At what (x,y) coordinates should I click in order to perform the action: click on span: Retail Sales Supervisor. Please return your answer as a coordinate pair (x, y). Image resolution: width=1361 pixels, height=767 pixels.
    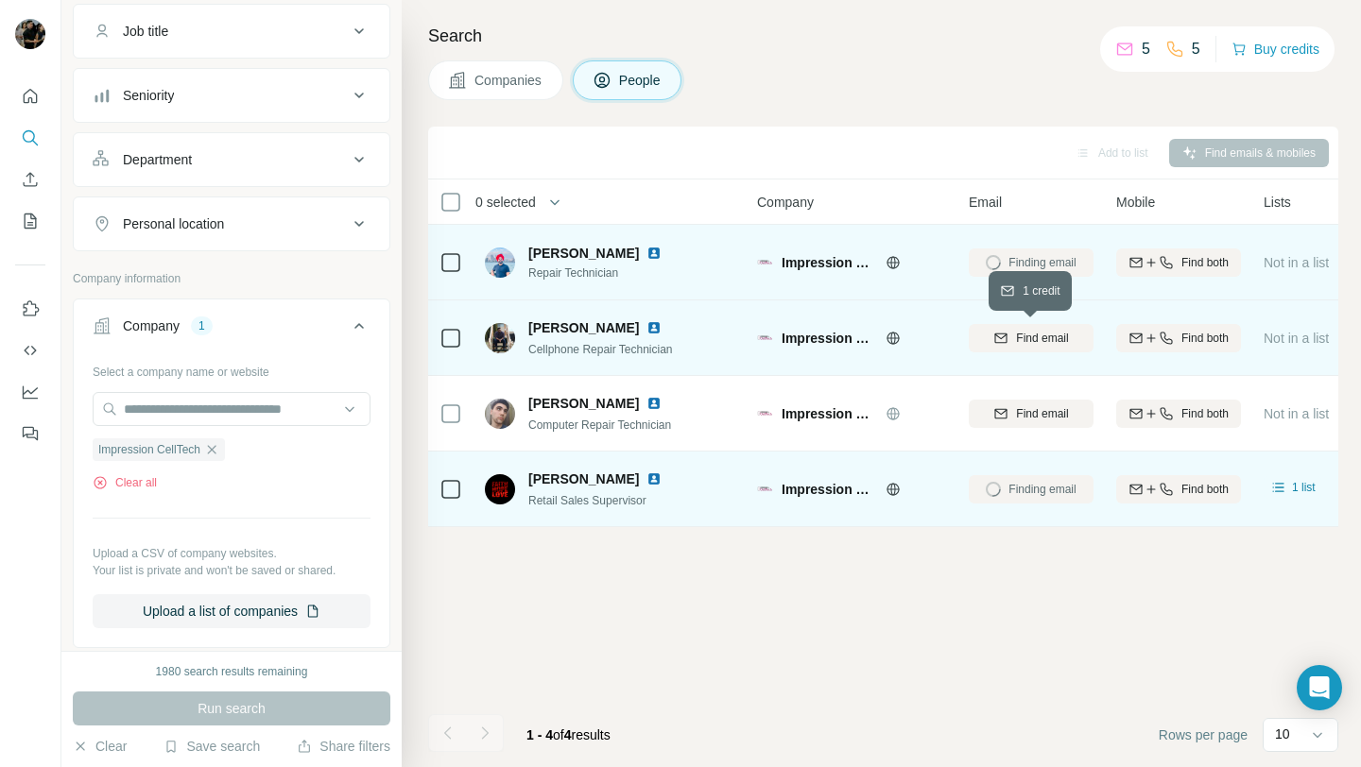
    Looking at the image, I should click on (587, 501).